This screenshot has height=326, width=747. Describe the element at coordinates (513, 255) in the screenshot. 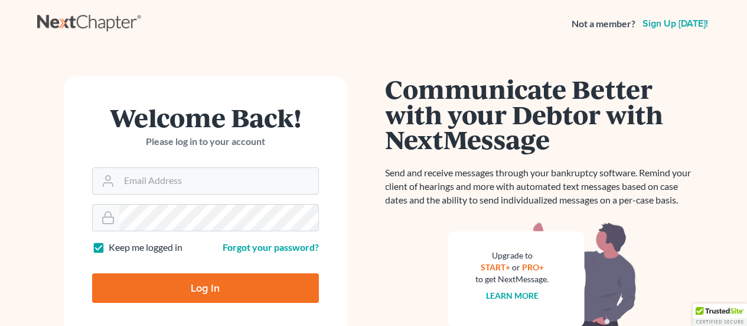

I see `div: Upgrade to` at that location.